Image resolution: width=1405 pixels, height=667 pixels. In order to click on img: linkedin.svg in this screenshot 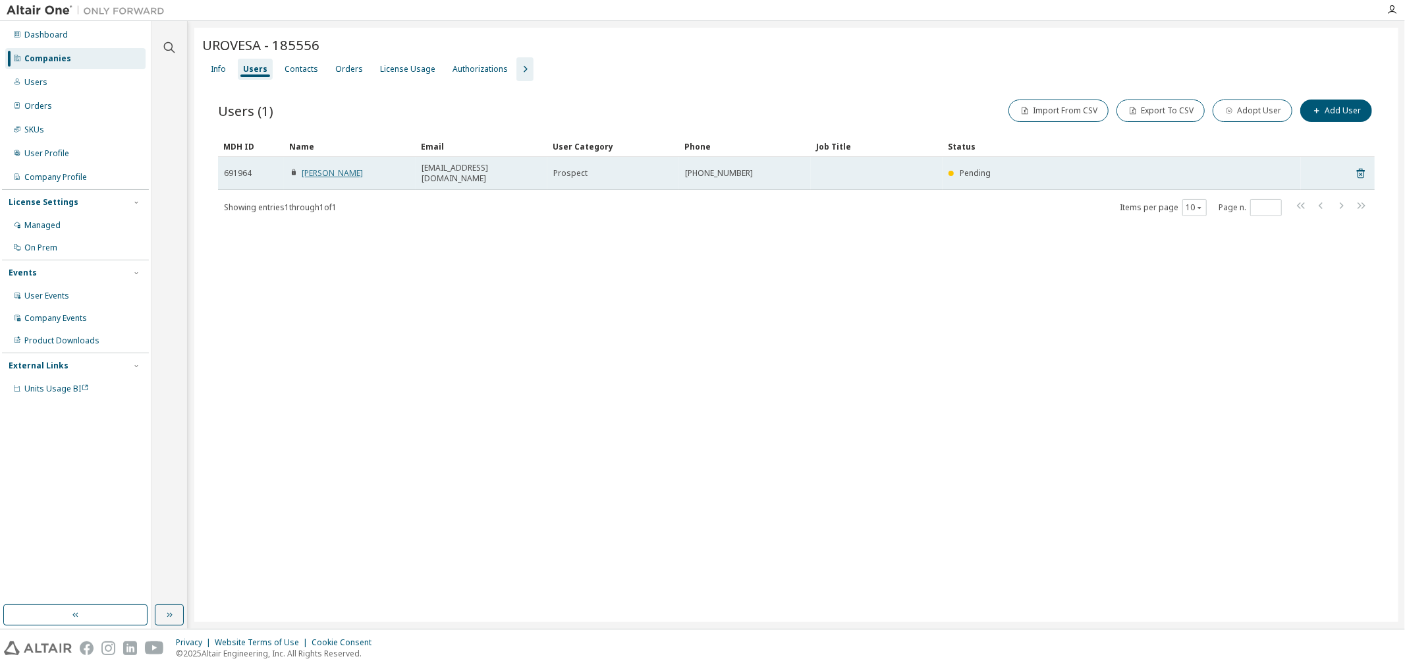, I will do `click(130, 647)`.